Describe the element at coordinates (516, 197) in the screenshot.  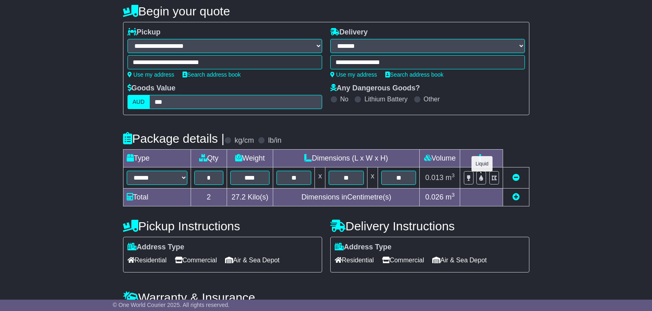
I see `a: Add new item` at that location.